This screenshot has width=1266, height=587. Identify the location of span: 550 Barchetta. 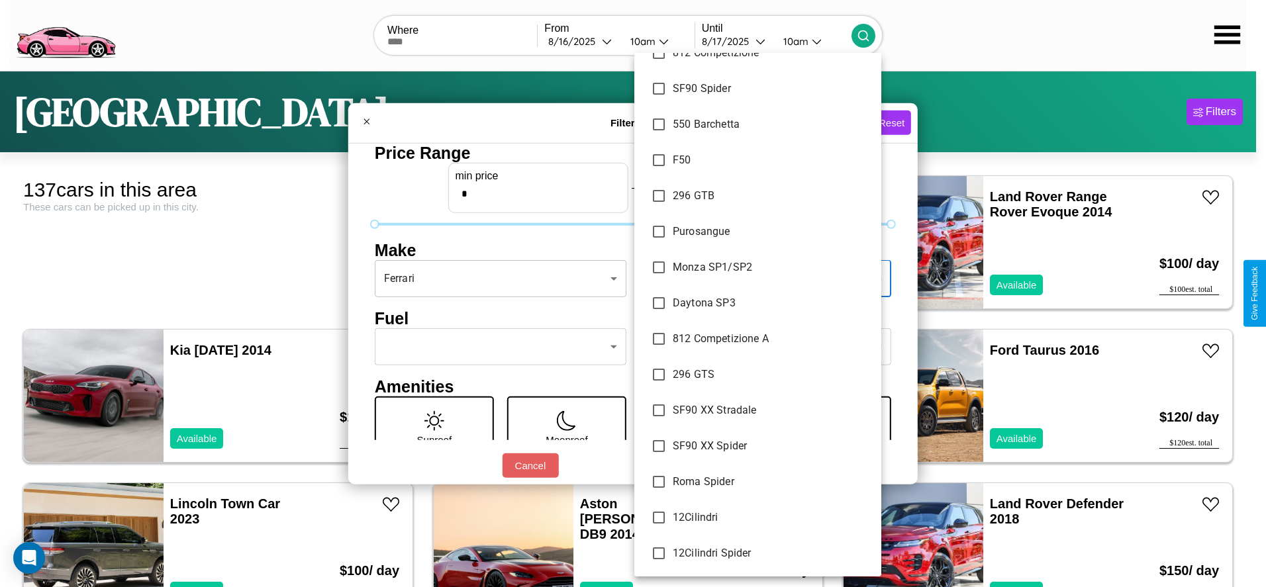
(772, 125).